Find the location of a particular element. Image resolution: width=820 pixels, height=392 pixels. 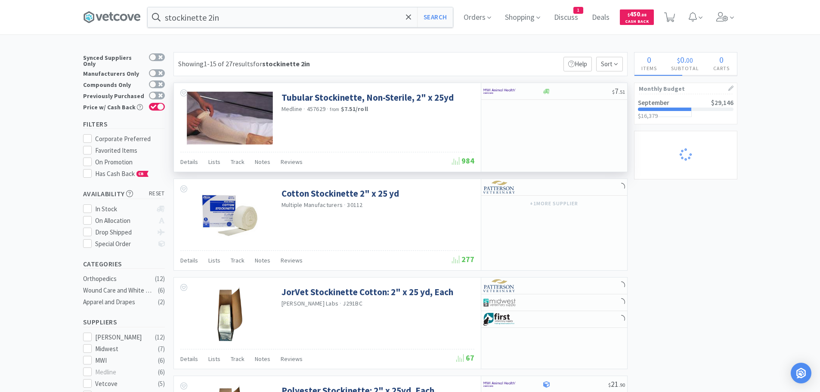

a: September$29,146$16,379 is located at coordinates (686, 109).